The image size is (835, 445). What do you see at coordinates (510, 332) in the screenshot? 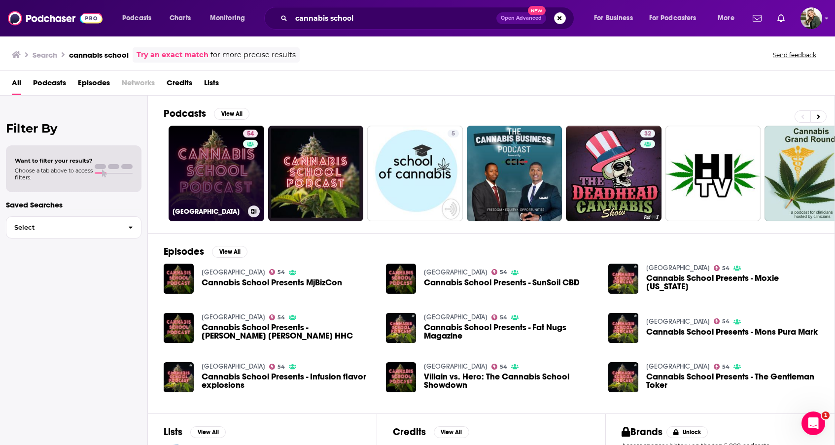
I see `a: Cannabis School Presents - Fat Nugs Magazine` at bounding box center [510, 332].